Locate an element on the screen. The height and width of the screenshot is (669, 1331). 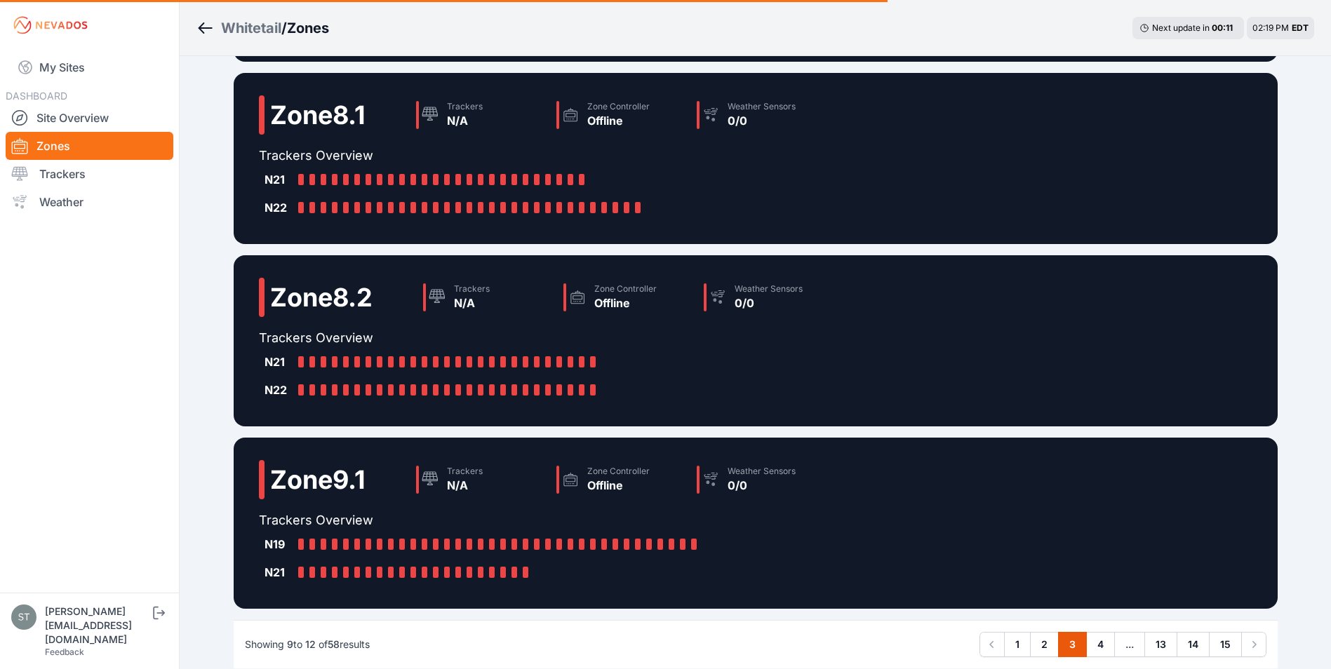
h2: Zone 8.1 is located at coordinates (318, 115).